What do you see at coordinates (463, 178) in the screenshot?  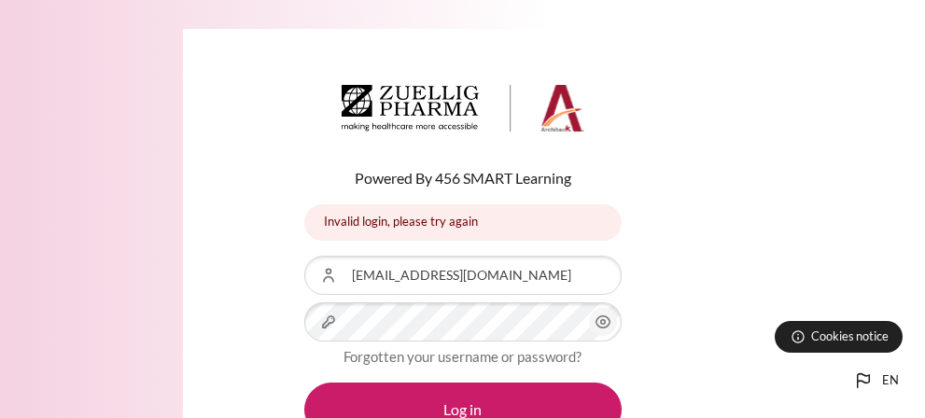 I see `p: Powered By 456 SMART Learning` at bounding box center [463, 178].